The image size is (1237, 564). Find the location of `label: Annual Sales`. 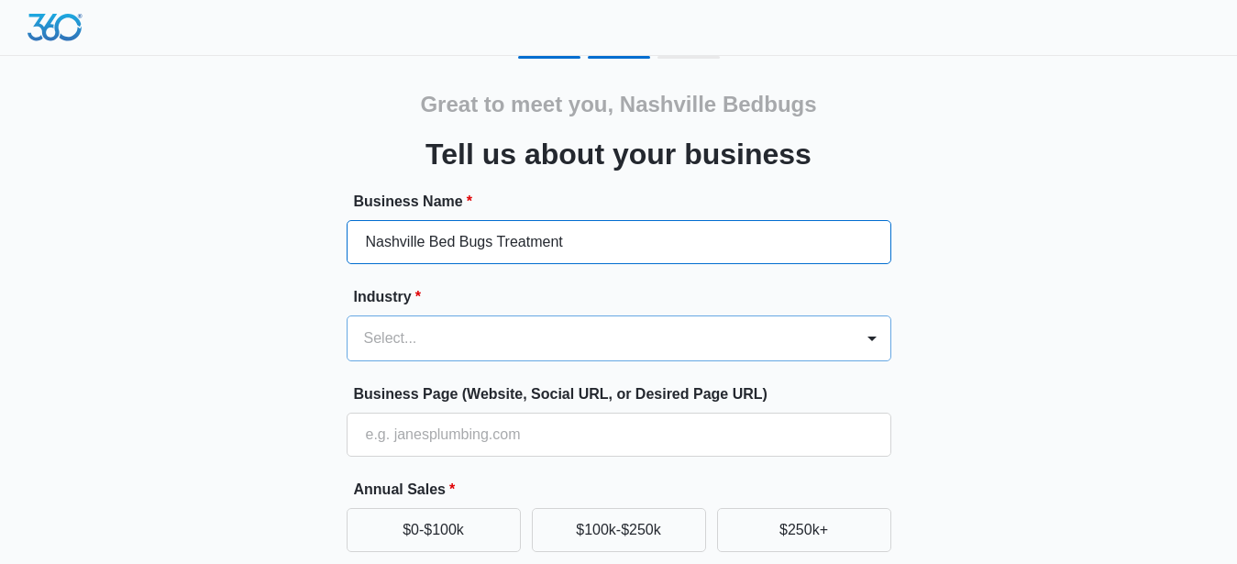

label: Annual Sales is located at coordinates (626, 490).